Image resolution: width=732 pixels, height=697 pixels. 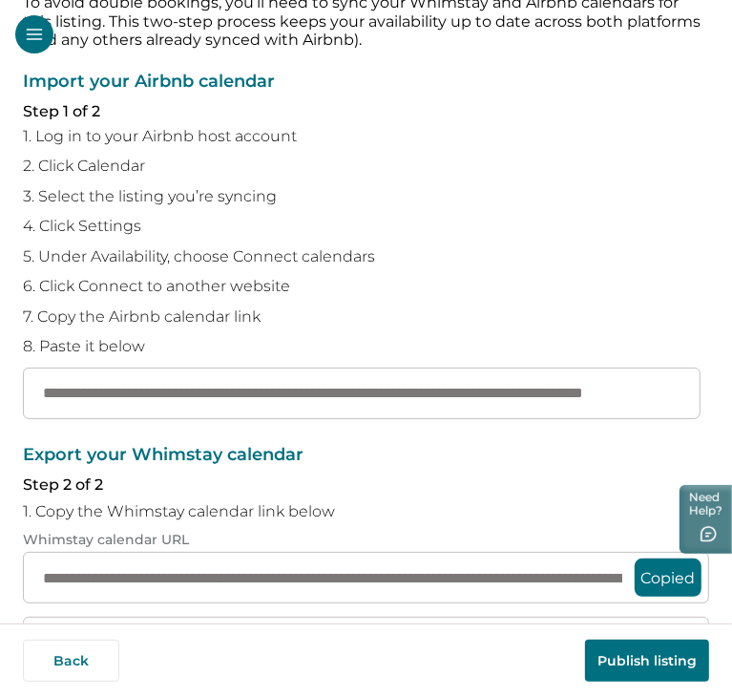 What do you see at coordinates (34, 34) in the screenshot?
I see `button: Open Sidebar` at bounding box center [34, 34].